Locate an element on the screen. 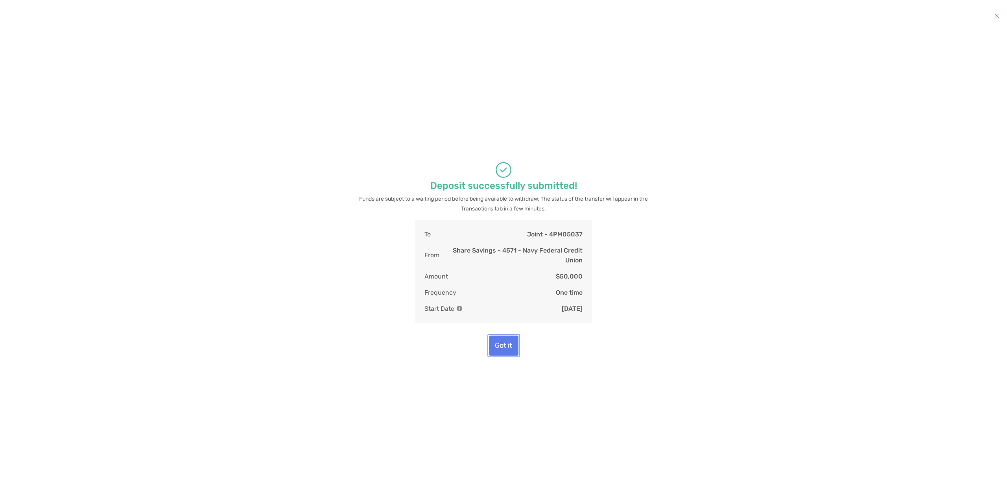 The width and height of the screenshot is (1007, 500). p: Funds are subject to a waiting period before being available to withdraw. The status of the trans... is located at coordinates (504, 204).